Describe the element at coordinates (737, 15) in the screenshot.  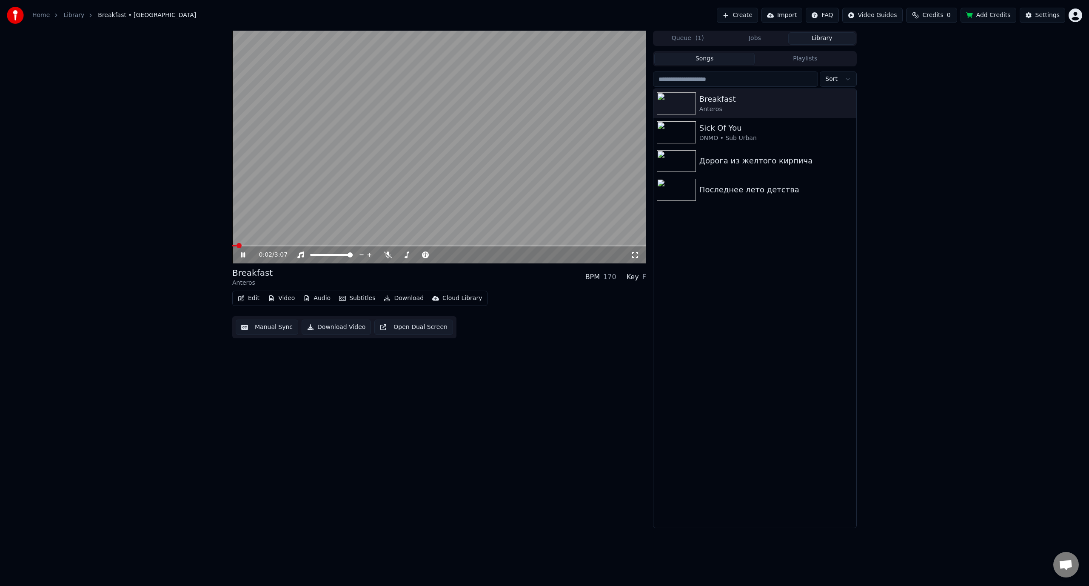
I see `button: Create` at that location.